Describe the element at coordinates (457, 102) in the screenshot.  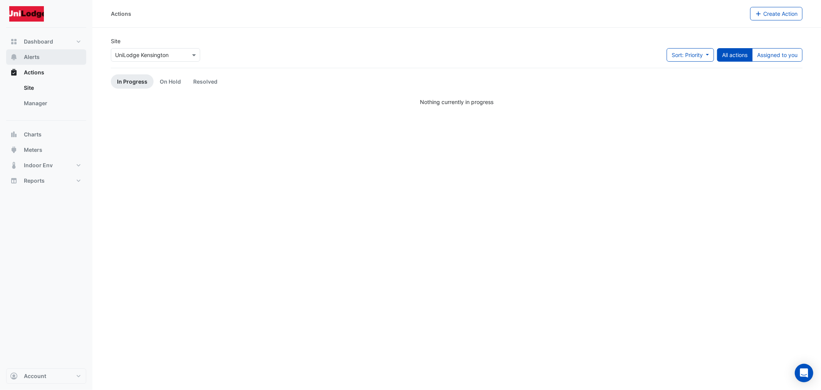
I see `div: Nothing currently in progress` at that location.